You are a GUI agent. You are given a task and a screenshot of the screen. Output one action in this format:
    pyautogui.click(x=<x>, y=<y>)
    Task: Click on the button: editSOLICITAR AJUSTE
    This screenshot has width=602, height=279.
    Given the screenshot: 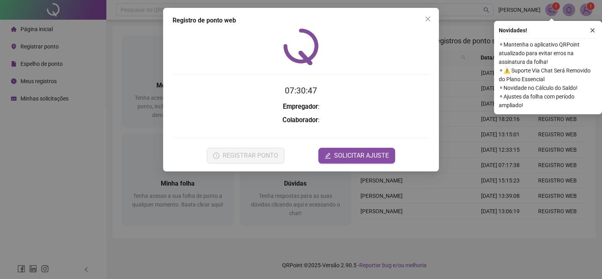 What is the action you would take?
    pyautogui.click(x=357, y=156)
    